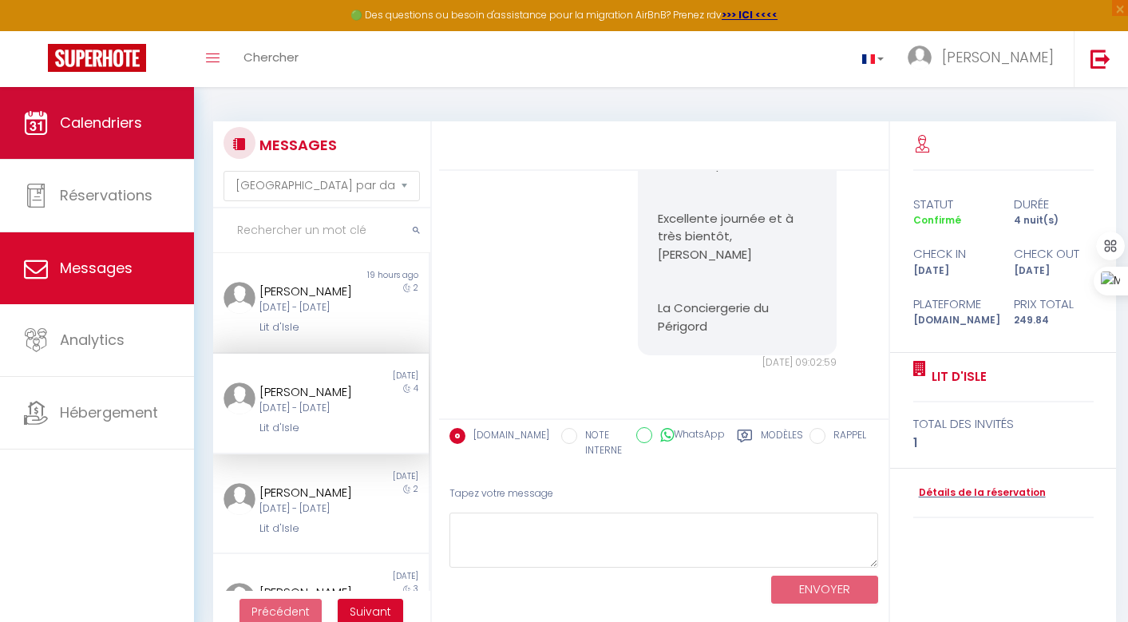 This screenshot has width=1128, height=622. What do you see at coordinates (416, 588) in the screenshot?
I see `span: 3` at bounding box center [416, 588].